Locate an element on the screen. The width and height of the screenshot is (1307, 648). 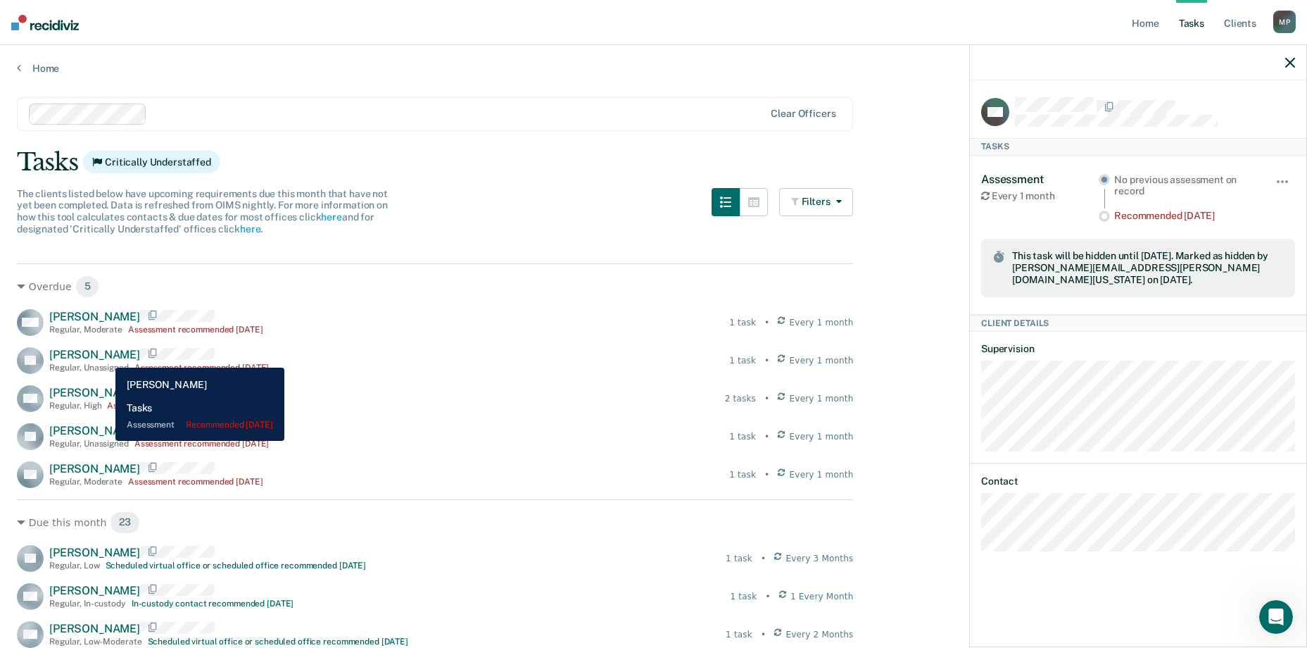
button: Filters is located at coordinates (817, 202).